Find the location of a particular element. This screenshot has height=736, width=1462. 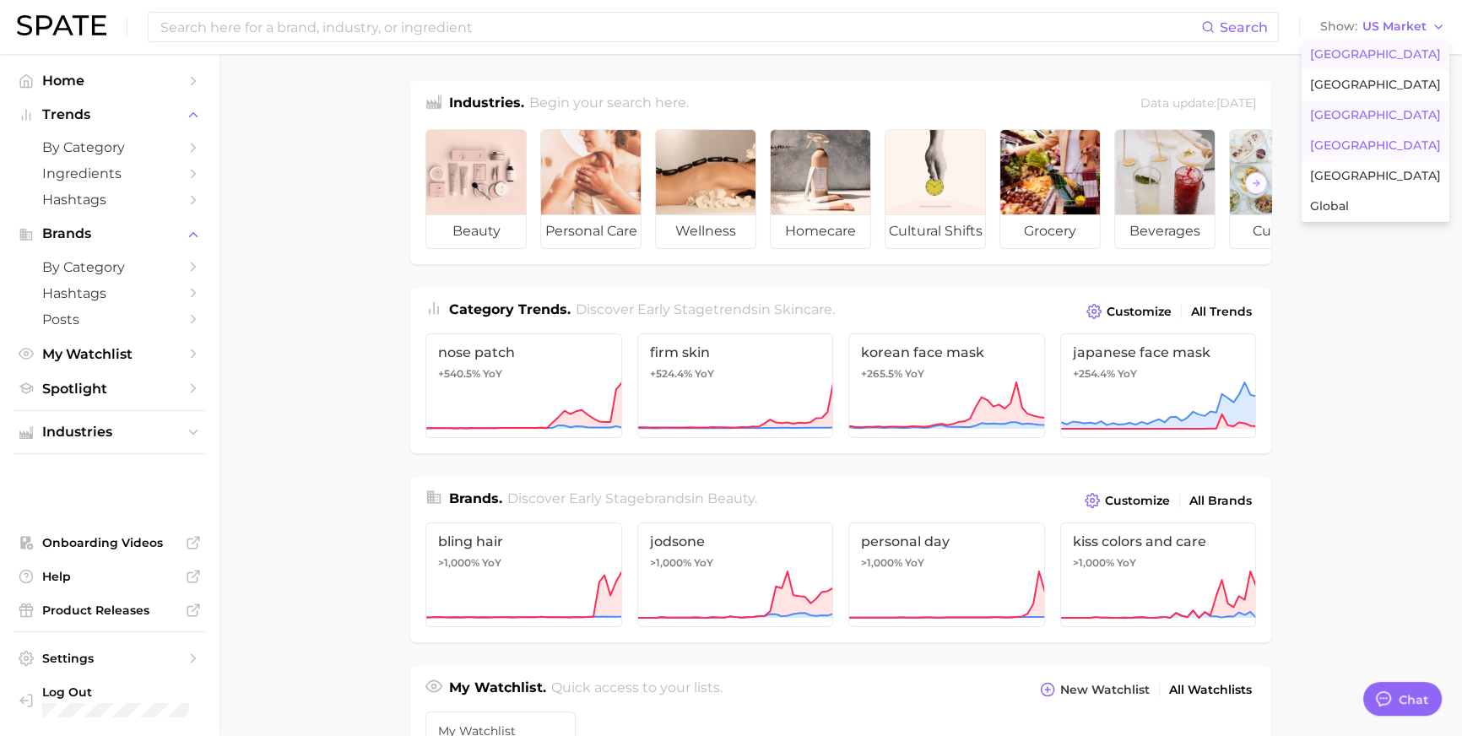

a: homecare is located at coordinates (820, 189).